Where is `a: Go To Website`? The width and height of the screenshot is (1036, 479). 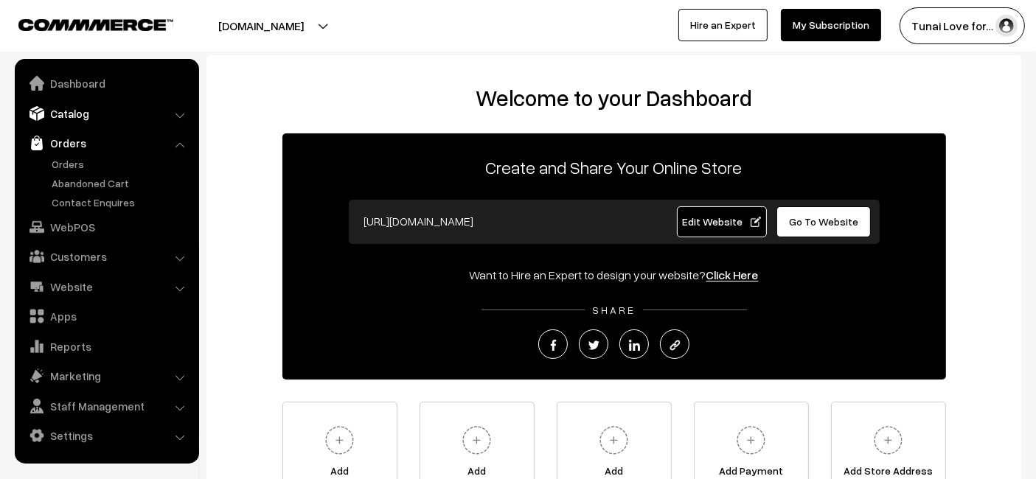 a: Go To Website is located at coordinates (823, 222).